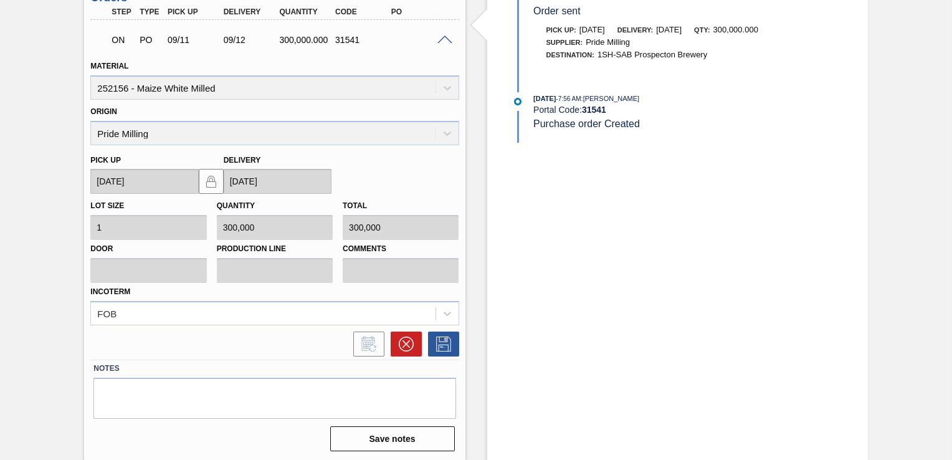  What do you see at coordinates (307, 12) in the screenshot?
I see `div: Quantity` at bounding box center [307, 12].